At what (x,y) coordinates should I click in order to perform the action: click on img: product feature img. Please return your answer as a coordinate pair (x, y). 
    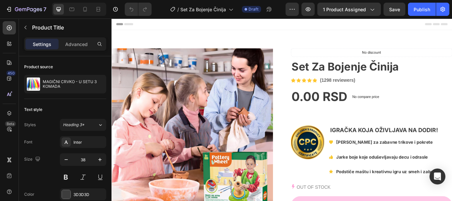
    Looking at the image, I should click on (33, 84).